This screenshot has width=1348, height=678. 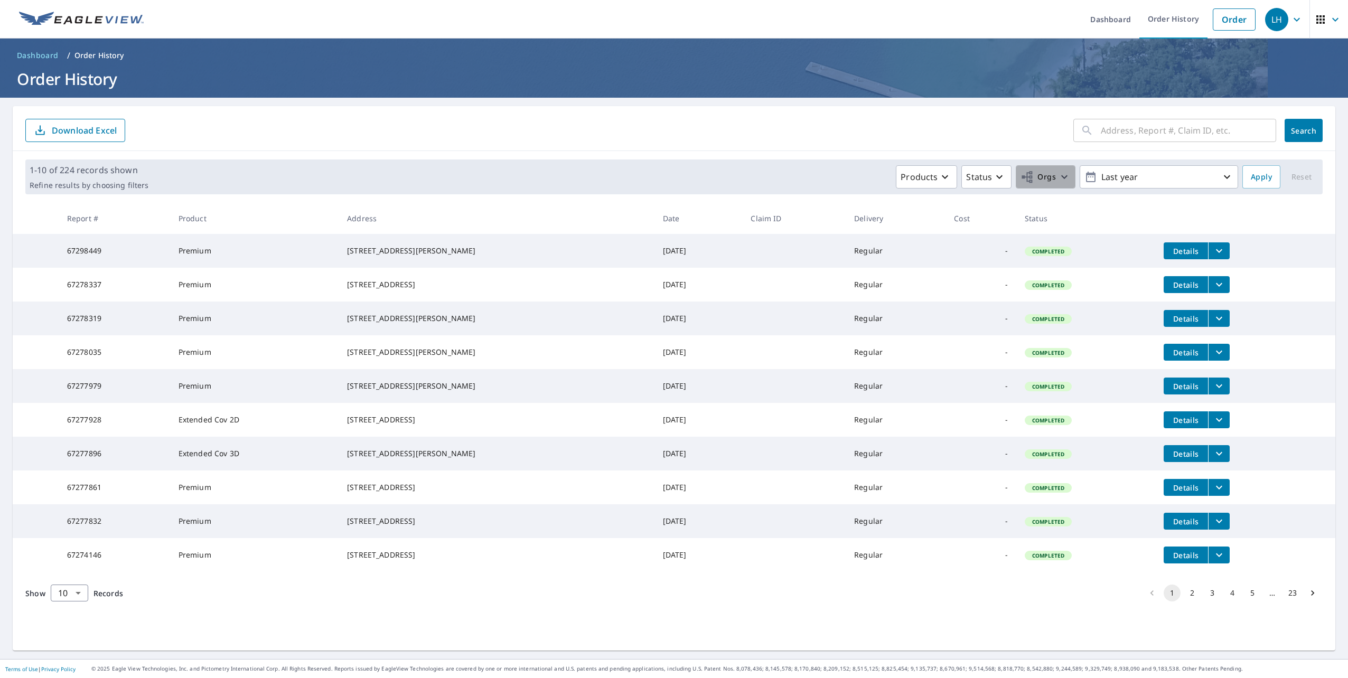 I want to click on td: 67278035, so click(x=114, y=352).